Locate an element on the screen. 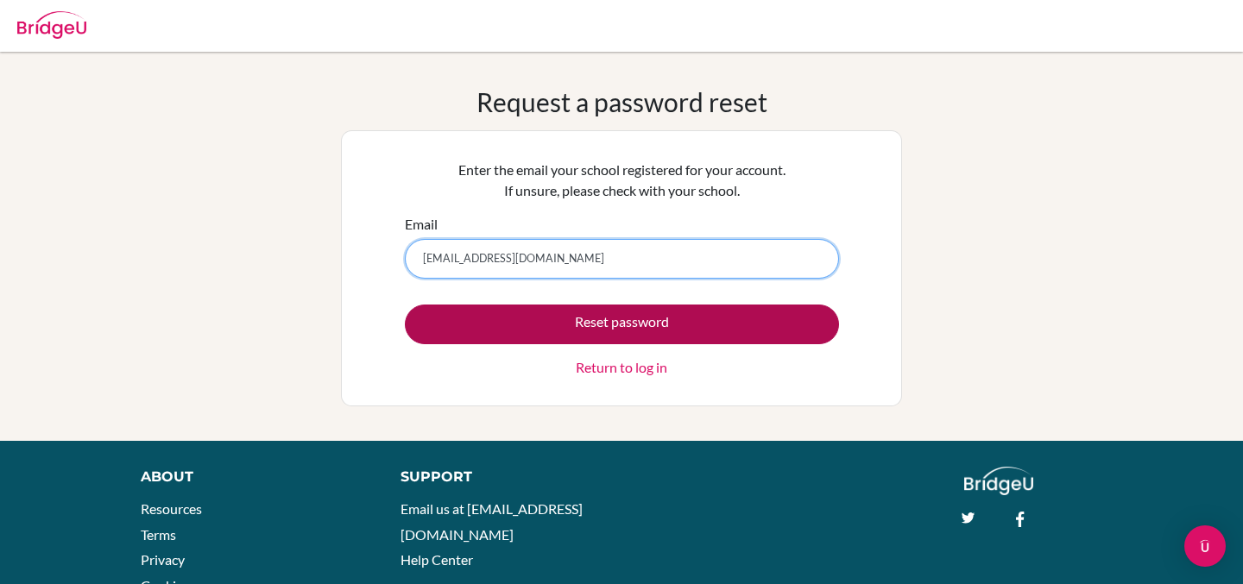 The image size is (1243, 584). a: Help Center is located at coordinates (437, 559).